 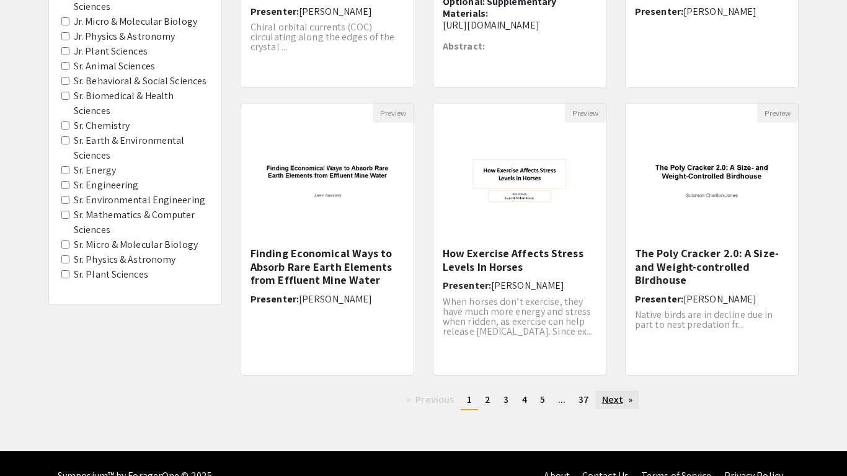 What do you see at coordinates (106, 185) in the screenshot?
I see `label: Sr. Engineering` at bounding box center [106, 185].